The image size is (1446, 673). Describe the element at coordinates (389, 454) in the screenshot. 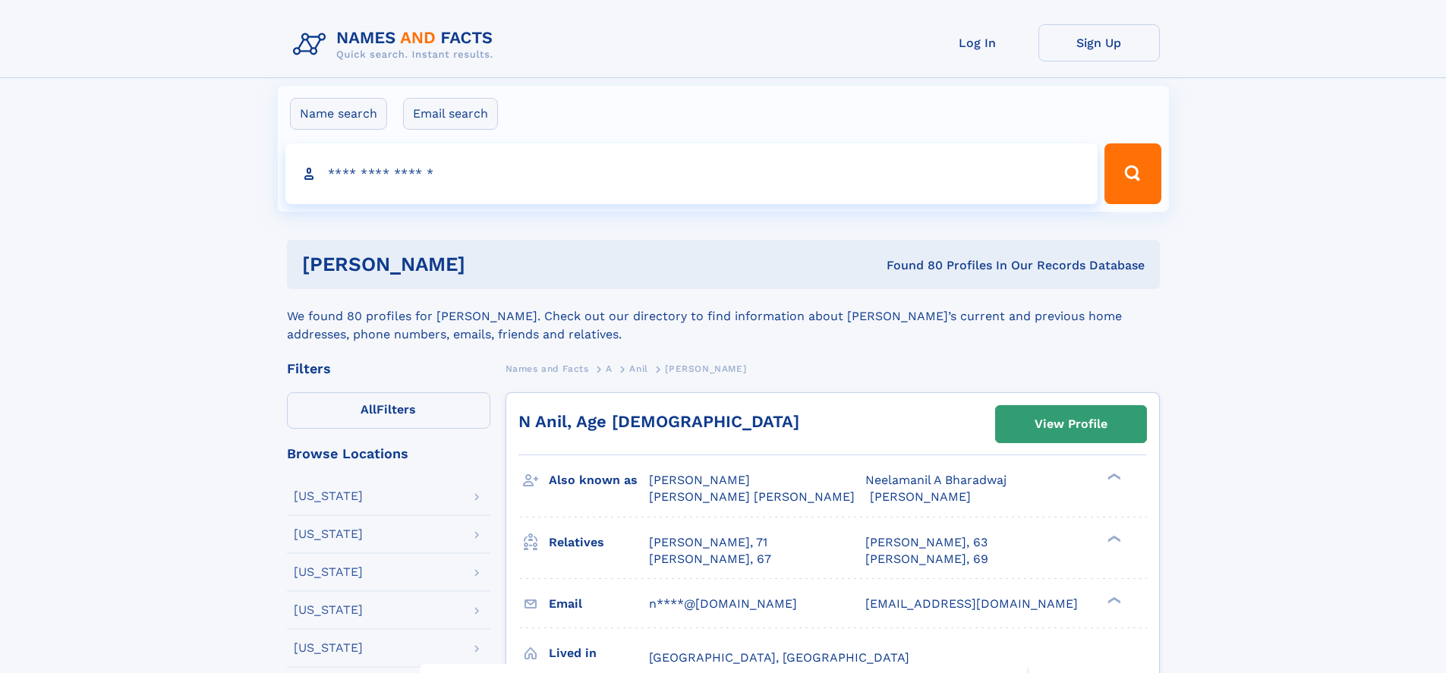

I see `div: Browse Locations` at that location.